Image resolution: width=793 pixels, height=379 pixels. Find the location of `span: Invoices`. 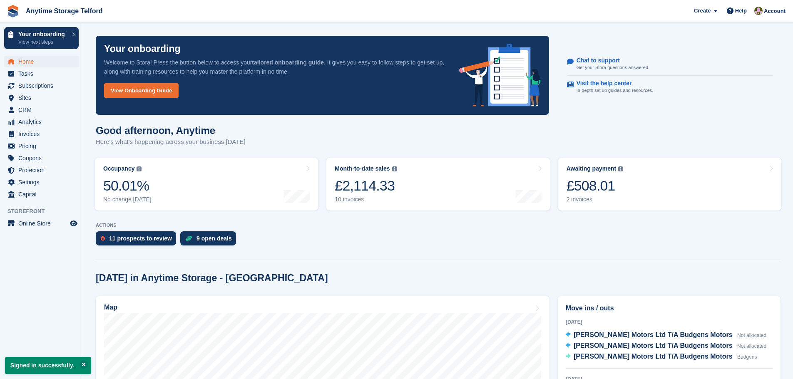

span: Invoices is located at coordinates (43, 134).